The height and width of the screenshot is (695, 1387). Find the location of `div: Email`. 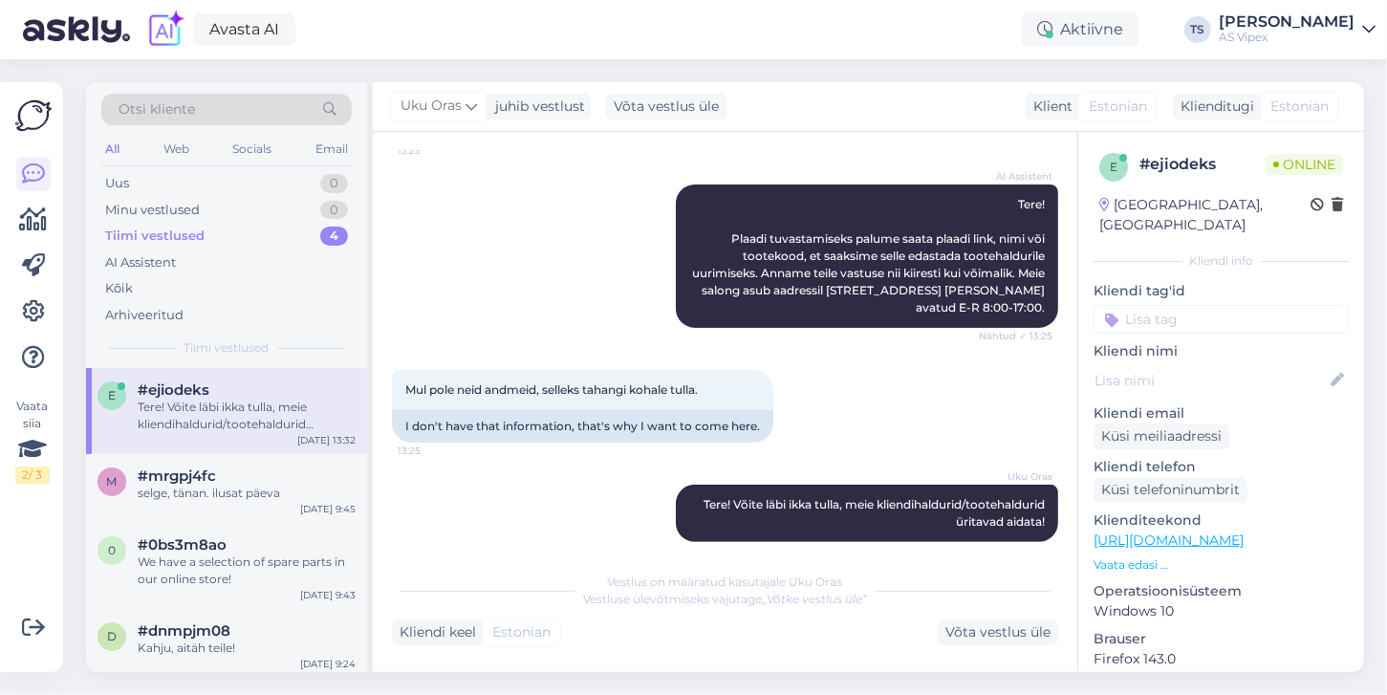

div: Email is located at coordinates (332, 149).